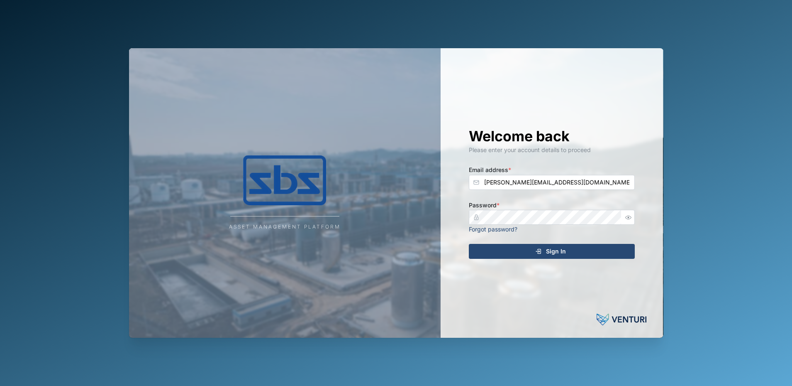 The height and width of the screenshot is (386, 792). I want to click on label: Password, so click(484, 205).